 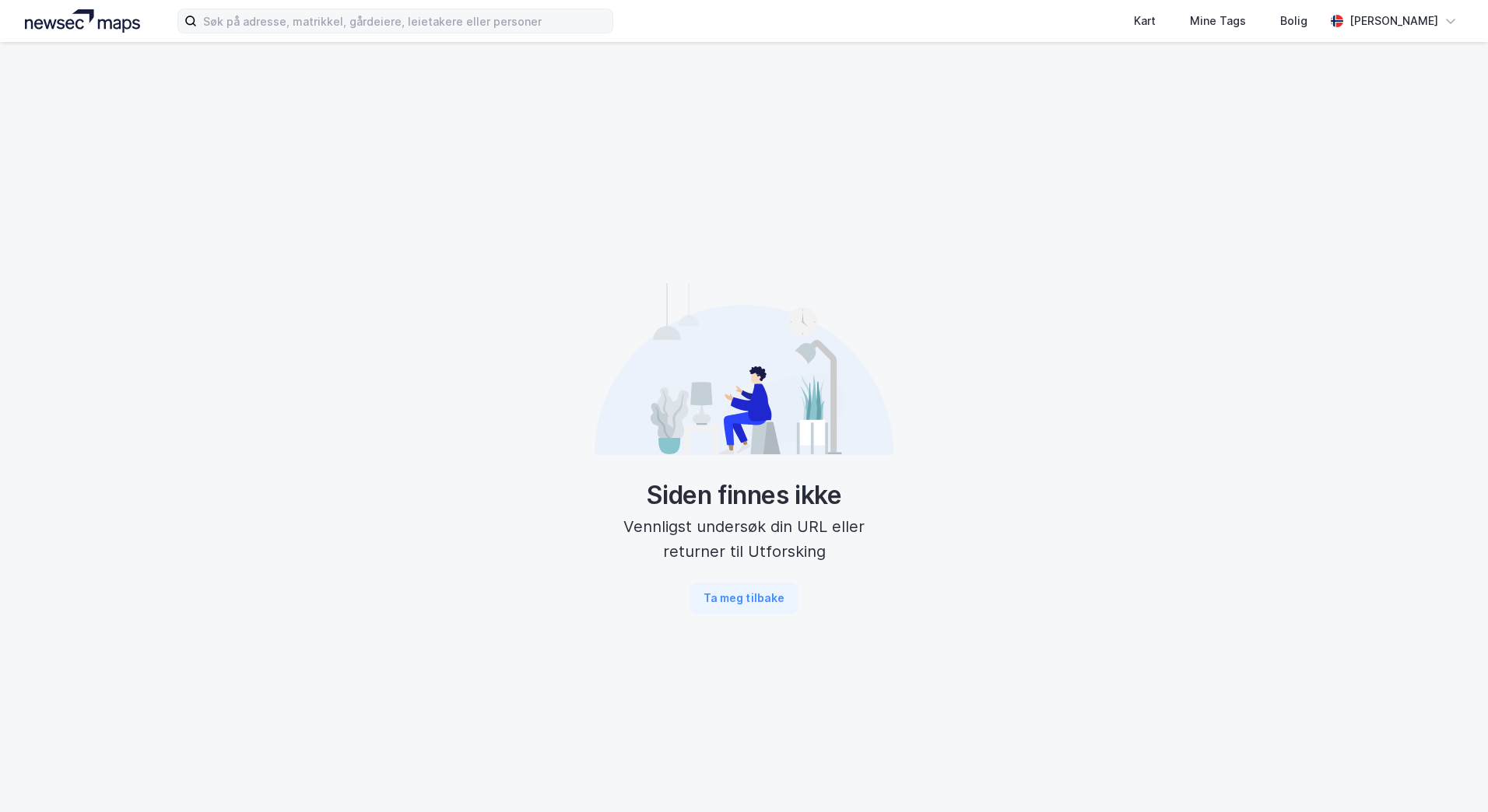 What do you see at coordinates (1145, 21) in the screenshot?
I see `div: Kart` at bounding box center [1145, 21].